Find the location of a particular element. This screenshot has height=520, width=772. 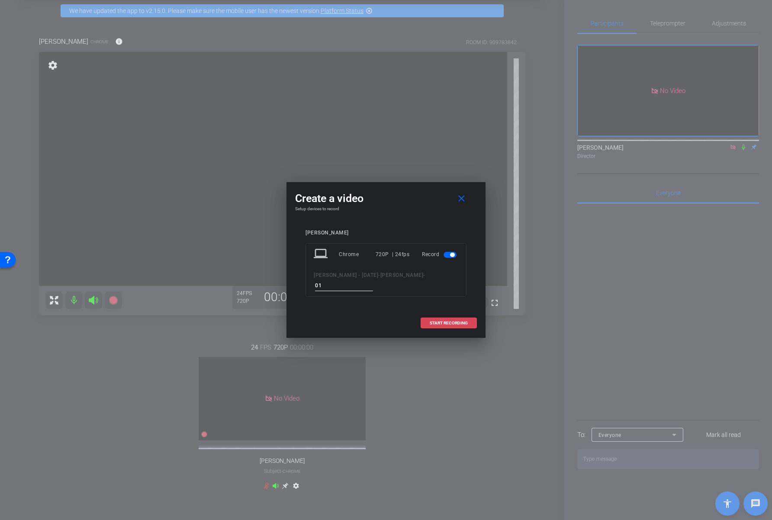

input: ENTER HERE is located at coordinates (344, 286).